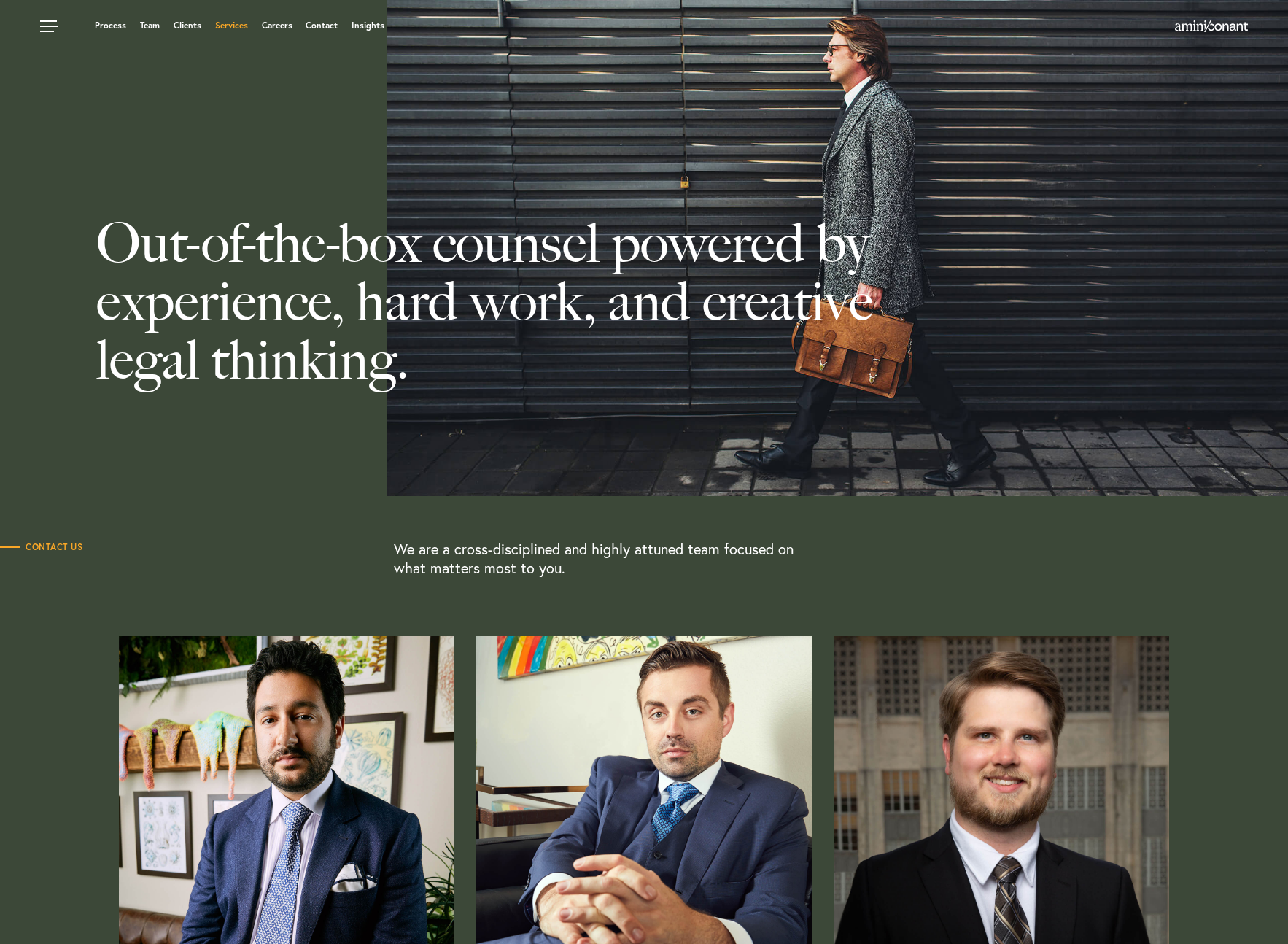 The width and height of the screenshot is (1288, 944). I want to click on a: Home, so click(1211, 27).